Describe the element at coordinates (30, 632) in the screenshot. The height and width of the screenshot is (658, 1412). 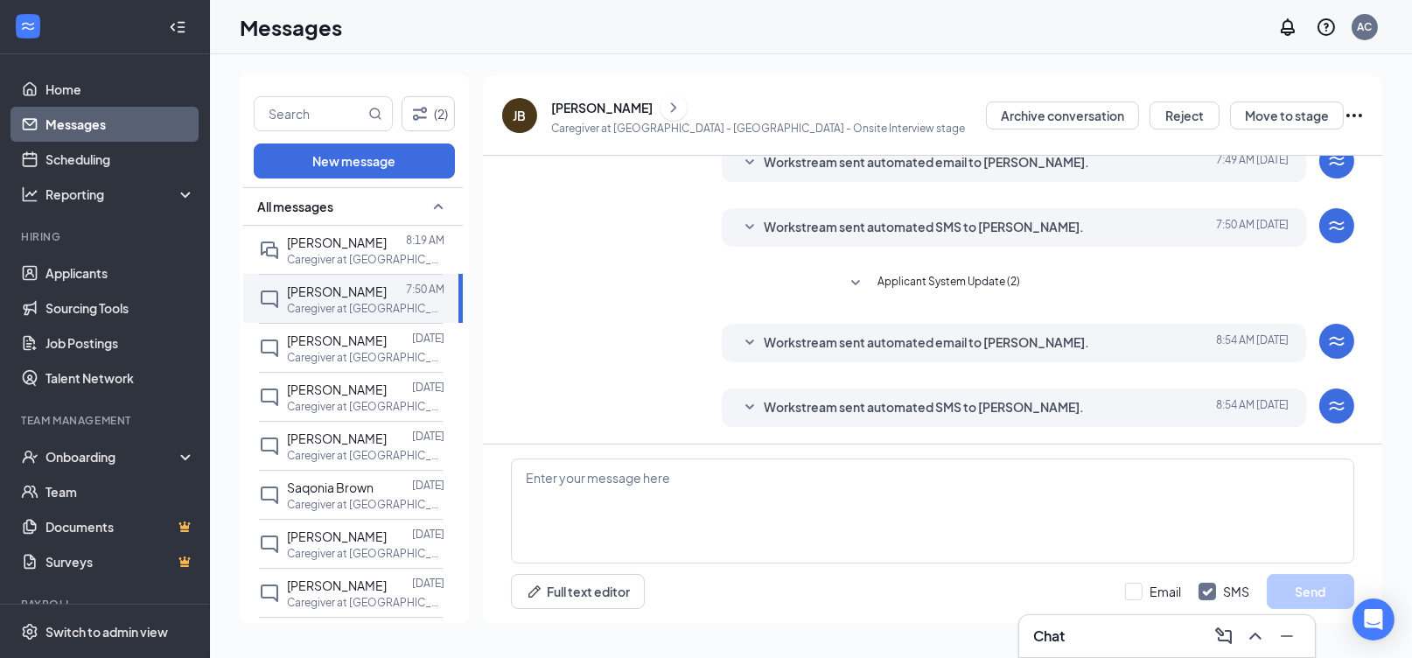
I see `svg: Settings` at that location.